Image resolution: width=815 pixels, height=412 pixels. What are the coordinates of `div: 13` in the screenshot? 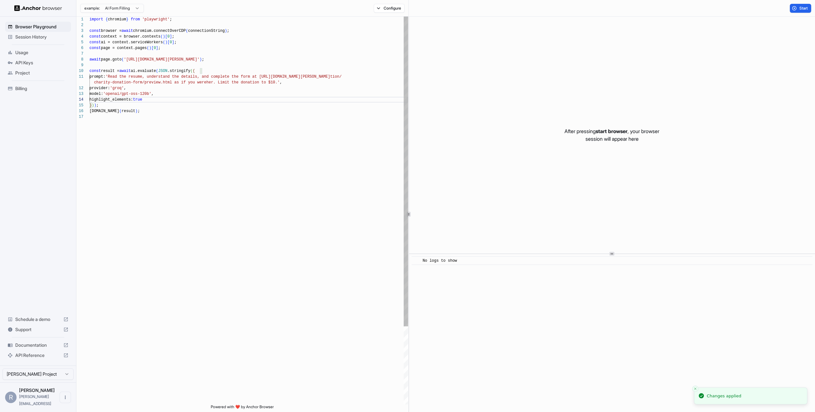 It's located at (80, 94).